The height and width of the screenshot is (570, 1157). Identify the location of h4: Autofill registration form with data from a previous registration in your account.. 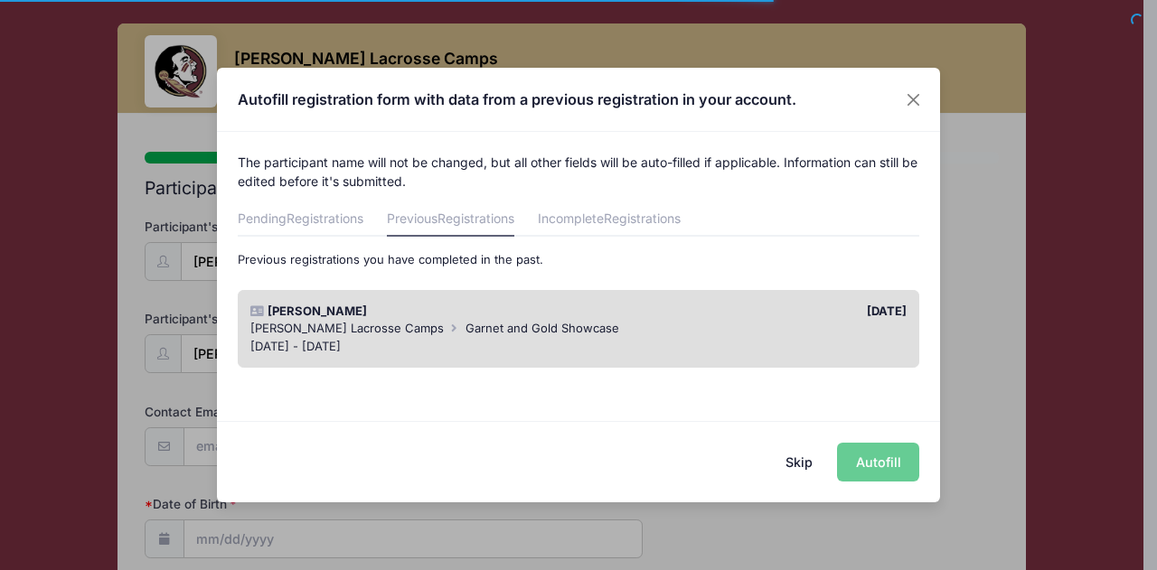
(517, 99).